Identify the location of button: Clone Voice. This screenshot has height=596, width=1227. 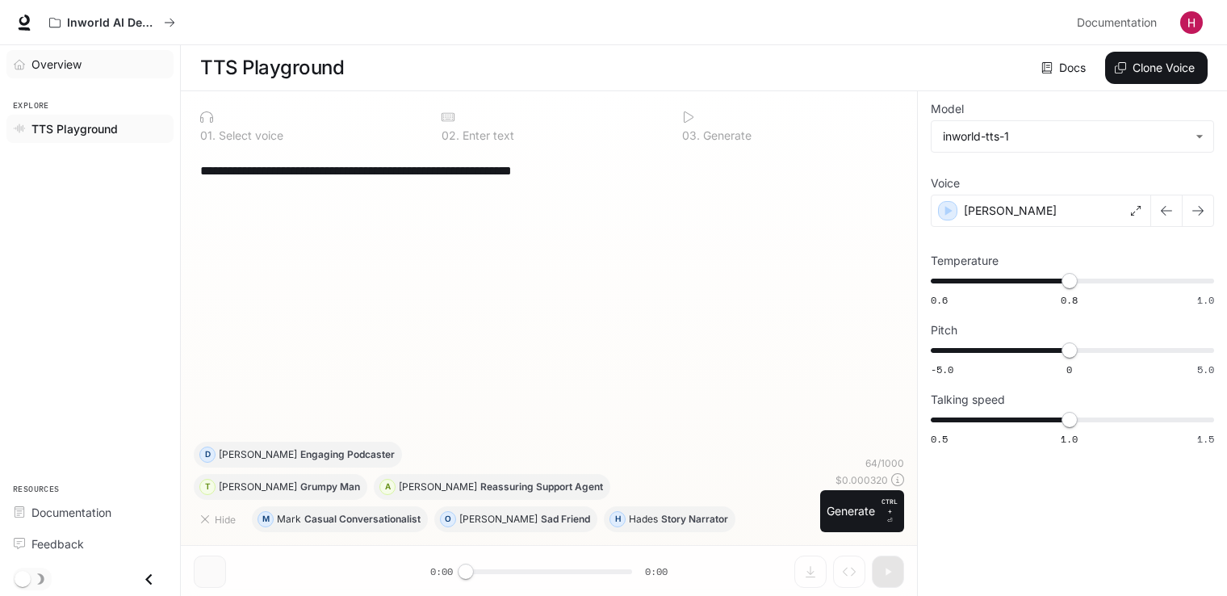
(1156, 68).